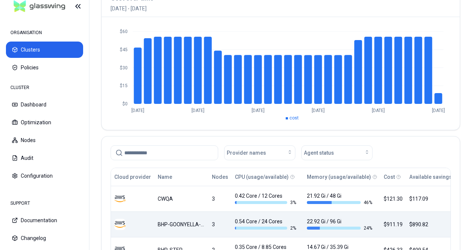 The height and width of the screenshot is (250, 472). What do you see at coordinates (44, 220) in the screenshot?
I see `button: Documentation` at bounding box center [44, 220].